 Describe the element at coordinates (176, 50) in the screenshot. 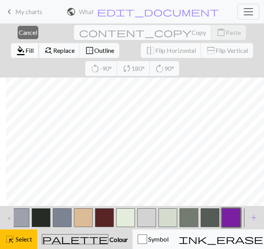

I see `span: Flip Horizontal` at that location.